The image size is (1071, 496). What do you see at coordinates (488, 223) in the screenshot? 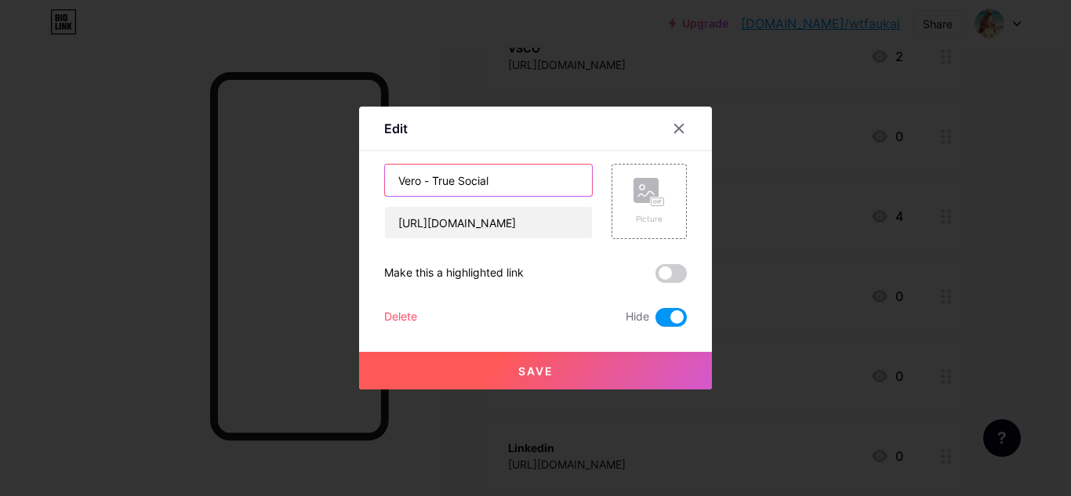
I see `input: URL` at bounding box center [488, 223].